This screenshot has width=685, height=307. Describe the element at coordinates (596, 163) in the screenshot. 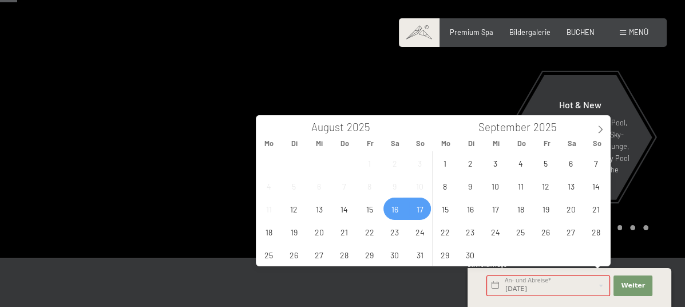

I see `span: September 7, 2025` at that location.